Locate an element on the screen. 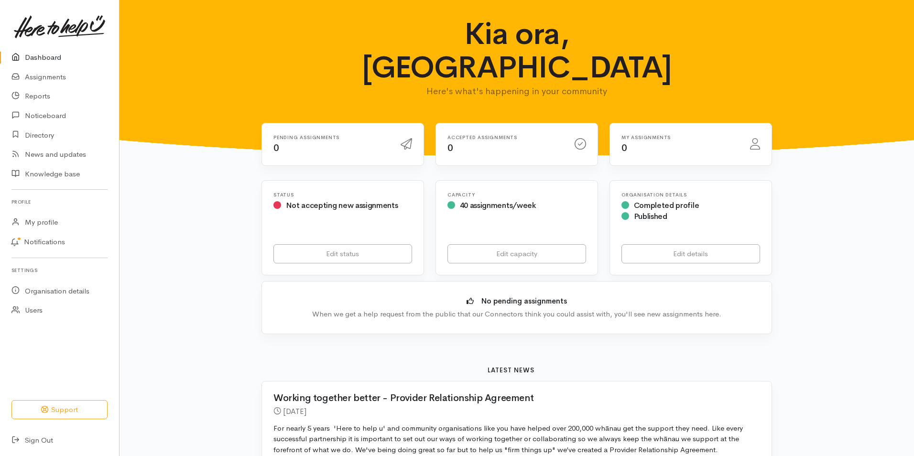 The width and height of the screenshot is (914, 456). h2: Working together better - Provider Relationship Agreement is located at coordinates (511, 398).